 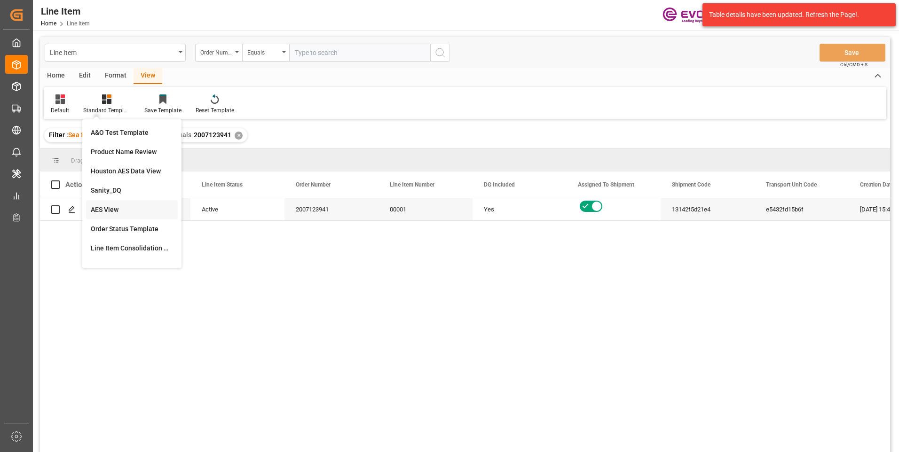 What do you see at coordinates (116, 76) in the screenshot?
I see `div: Format` at bounding box center [116, 76].